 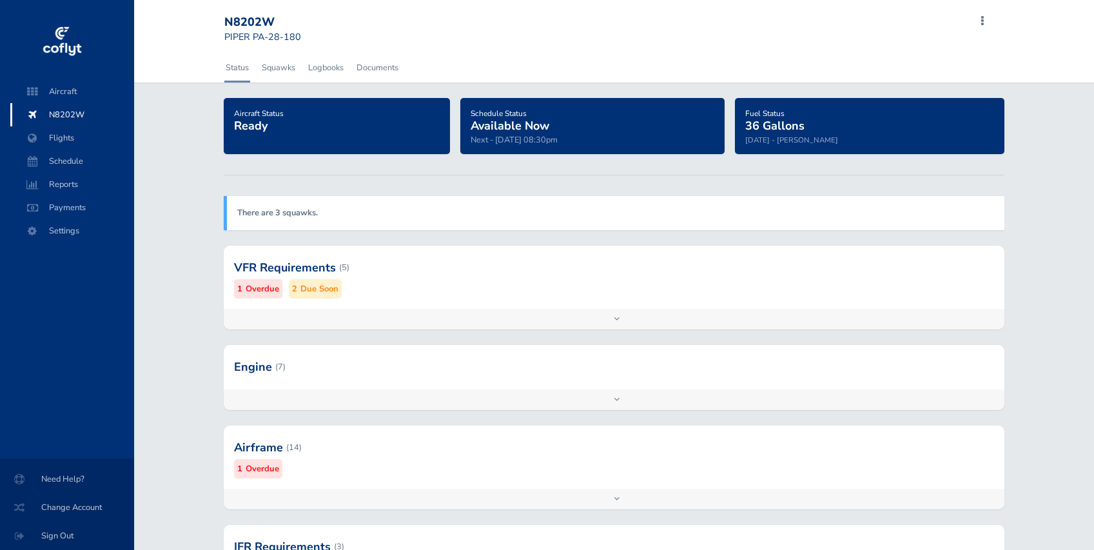 I want to click on strong: There are 3 squawks., so click(x=277, y=213).